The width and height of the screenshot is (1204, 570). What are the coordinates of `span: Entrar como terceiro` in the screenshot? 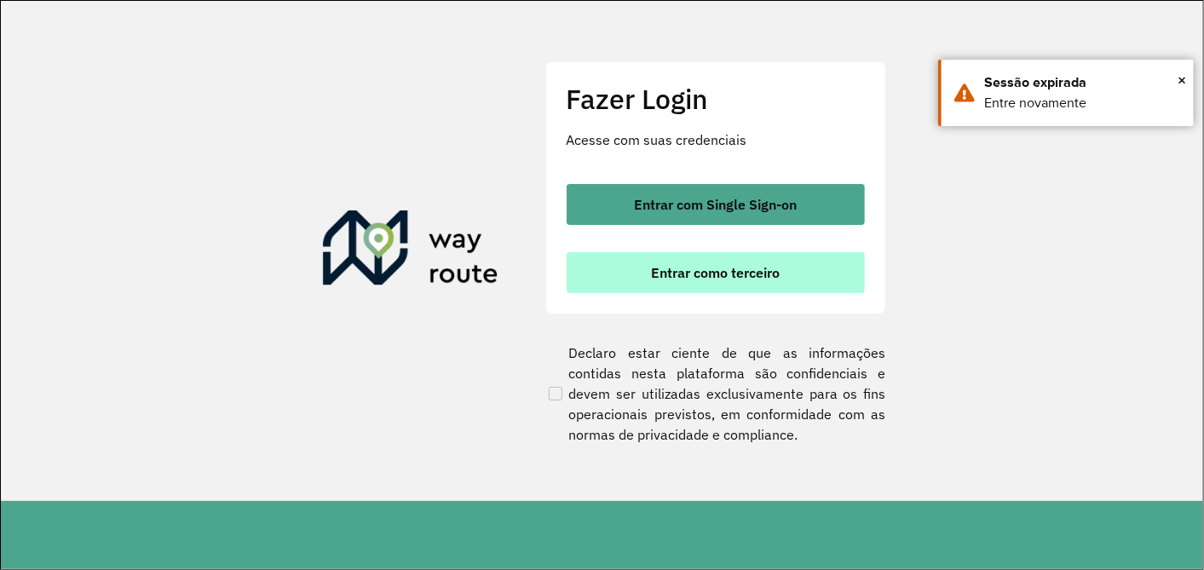 It's located at (715, 273).